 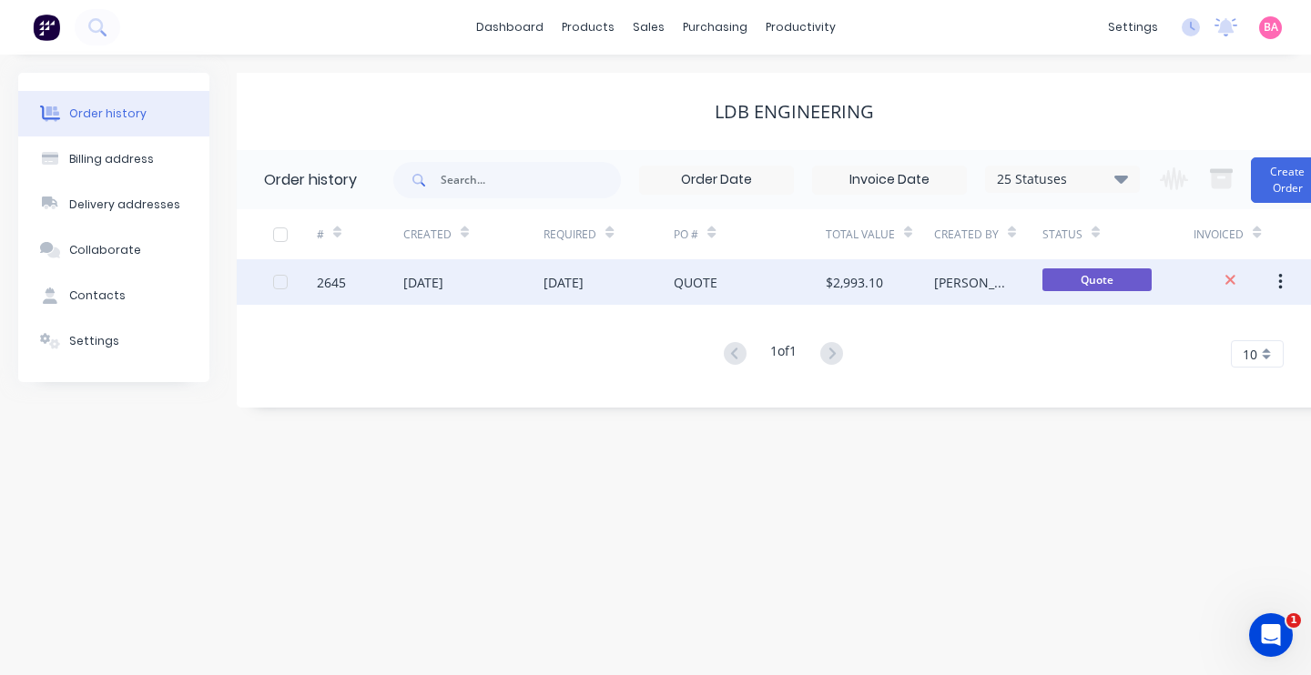 I want to click on span: BA, so click(x=1271, y=27).